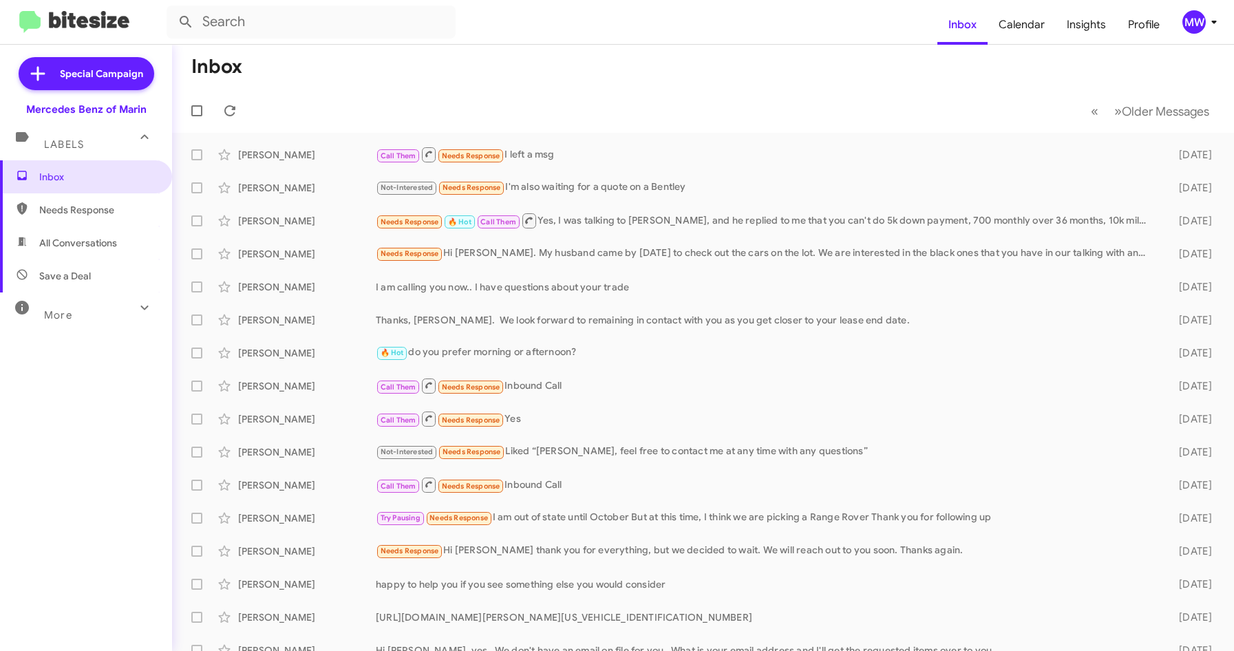 Image resolution: width=1234 pixels, height=651 pixels. Describe the element at coordinates (64, 144) in the screenshot. I see `span: Labels` at that location.